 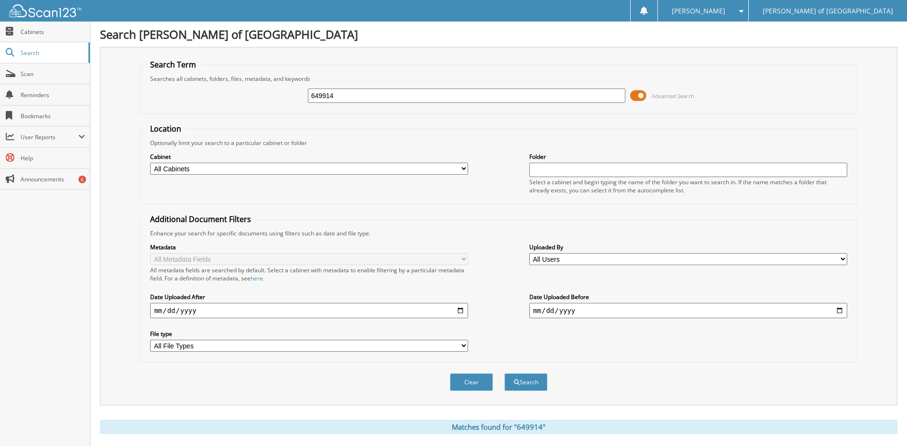 What do you see at coordinates (309, 156) in the screenshot?
I see `label: Cabinet` at bounding box center [309, 156].